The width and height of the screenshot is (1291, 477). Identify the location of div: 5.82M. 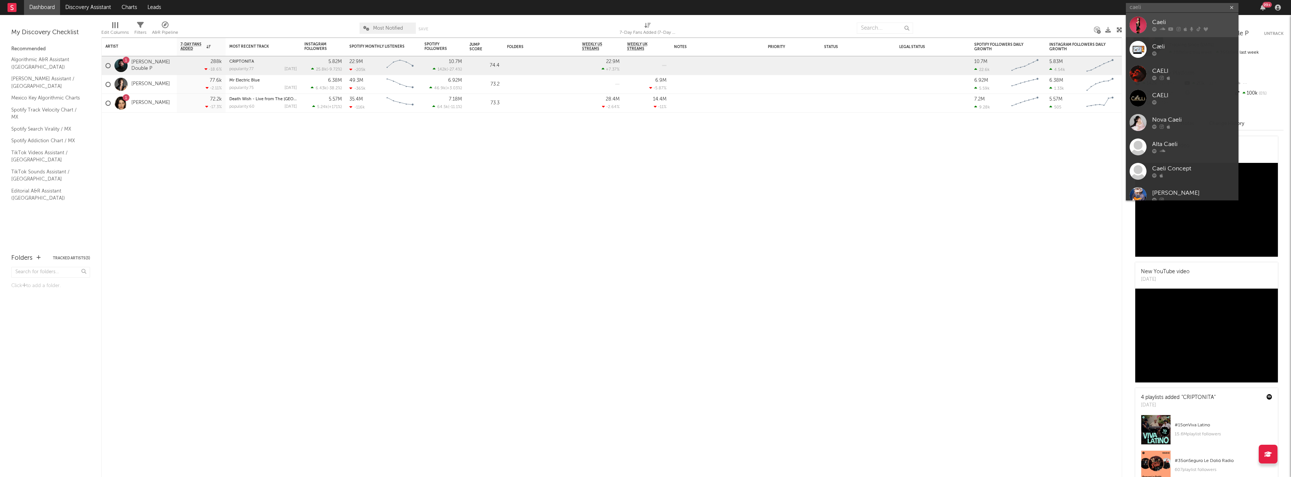
(335, 62).